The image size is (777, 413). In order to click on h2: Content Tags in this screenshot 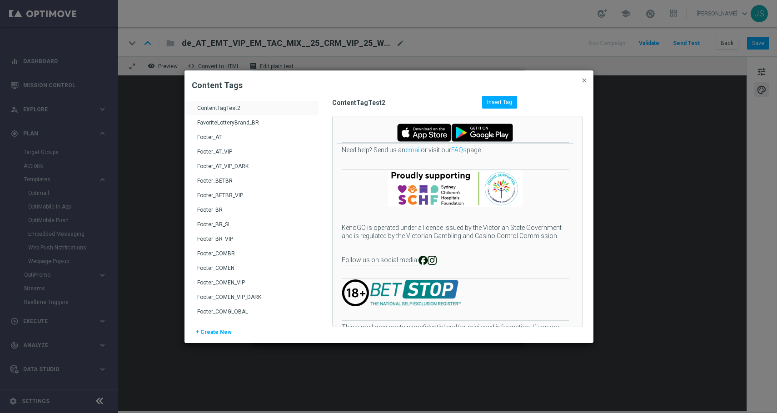, I will do `click(253, 85)`.